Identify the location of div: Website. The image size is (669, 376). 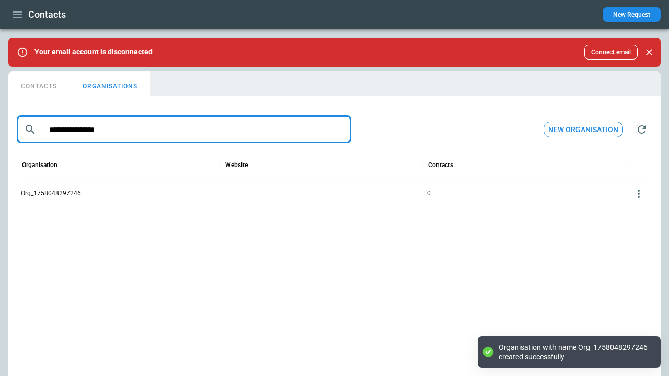
(236, 165).